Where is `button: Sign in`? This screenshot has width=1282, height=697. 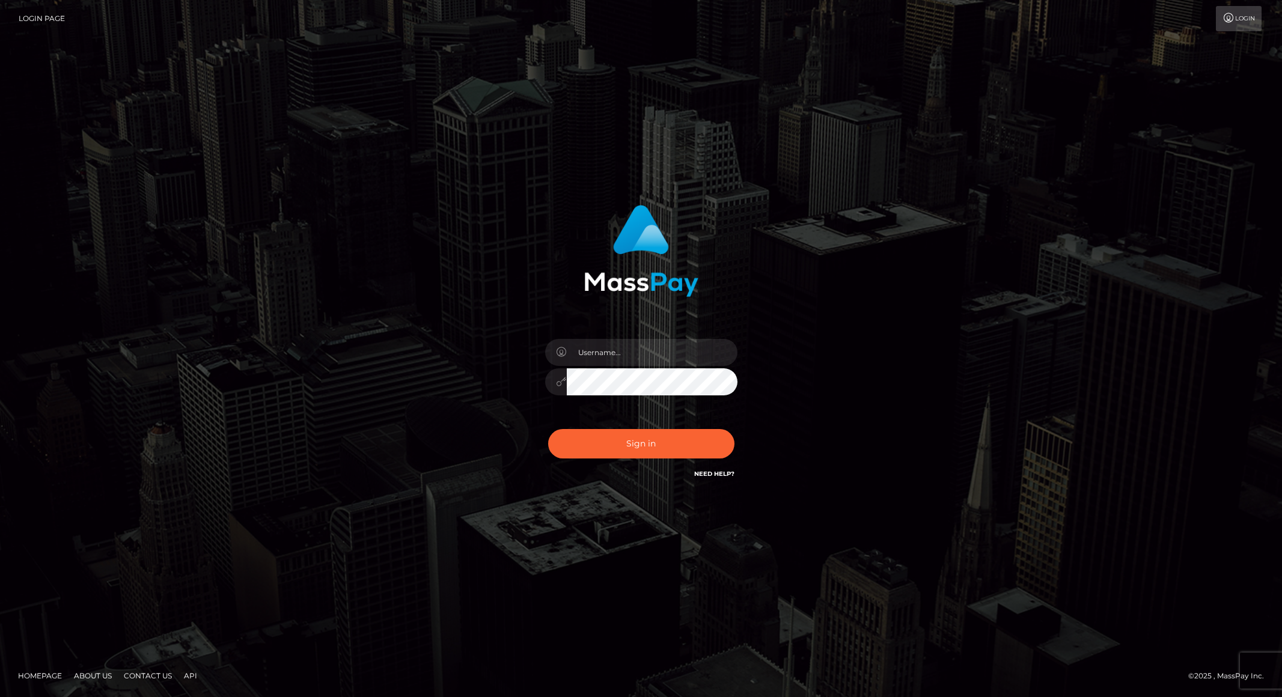 button: Sign in is located at coordinates (641, 444).